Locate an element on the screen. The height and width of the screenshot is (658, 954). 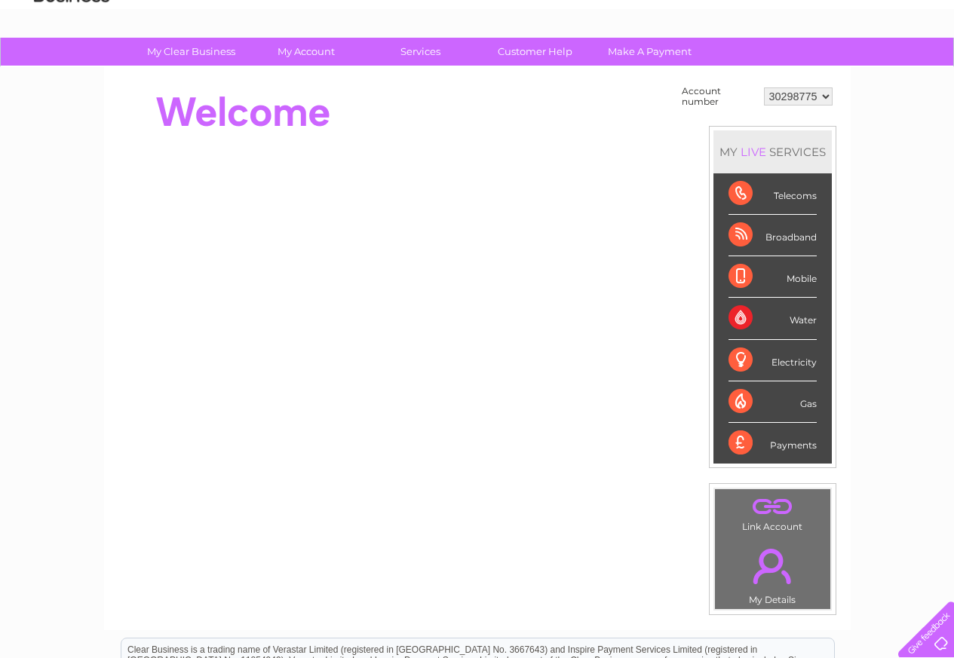
a: 0333 014 3131 is located at coordinates (722, 17).